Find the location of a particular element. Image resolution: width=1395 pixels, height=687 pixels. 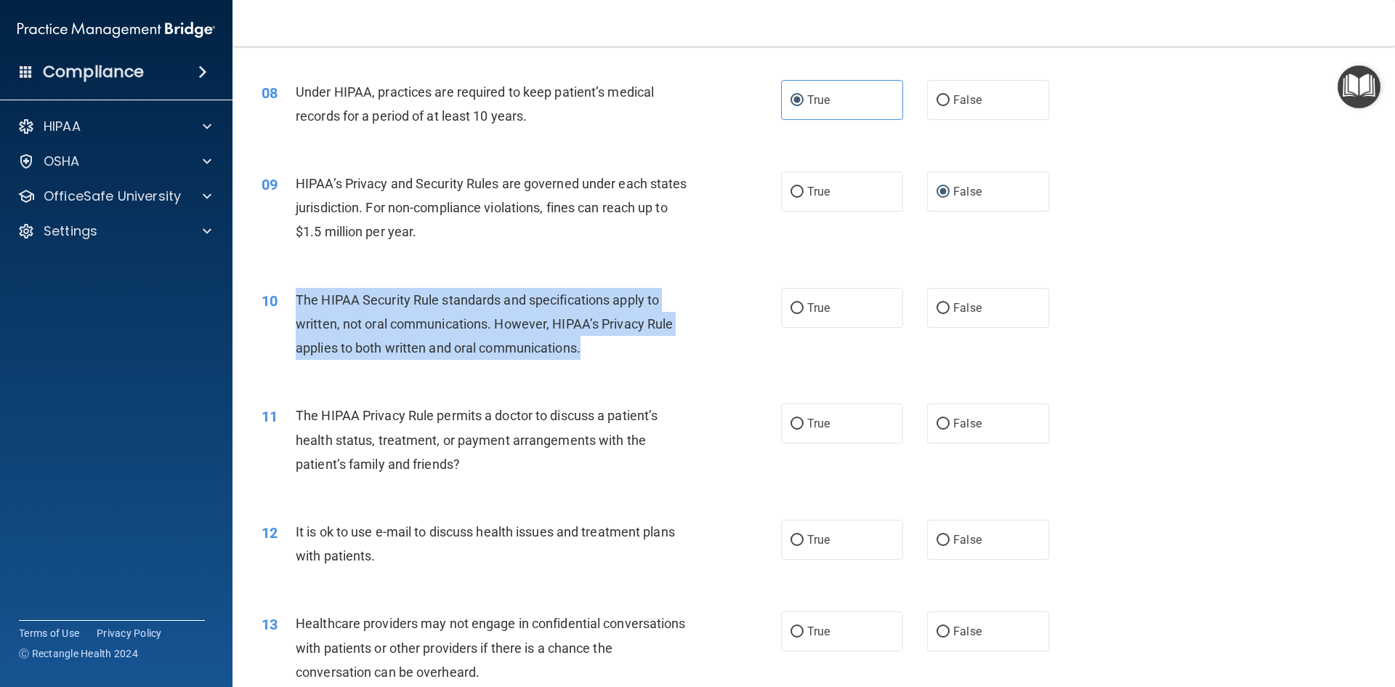

a: Privacy Policy is located at coordinates (129, 633).